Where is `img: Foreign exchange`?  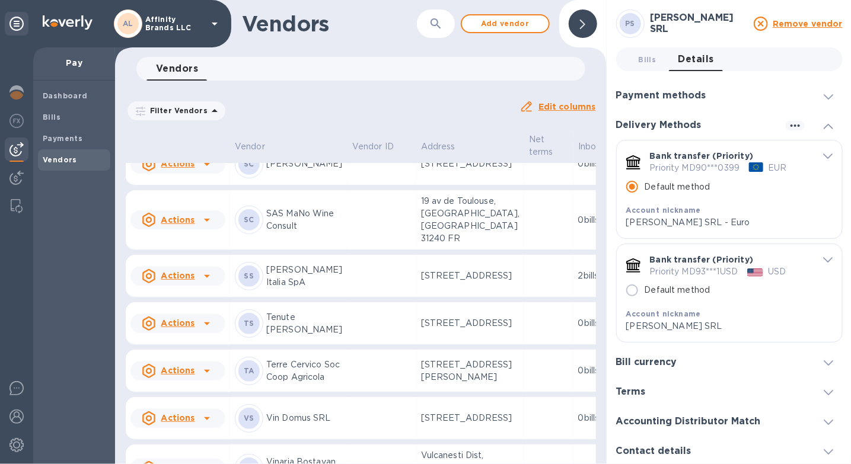 img: Foreign exchange is located at coordinates (17, 121).